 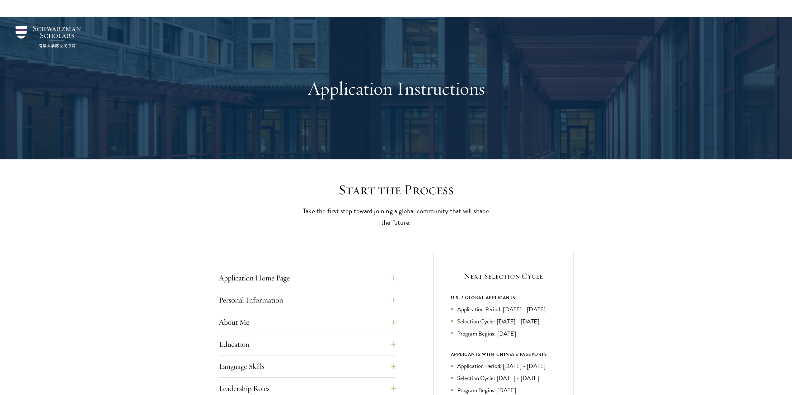 What do you see at coordinates (396, 88) in the screenshot?
I see `h1: Application Instructions` at bounding box center [396, 88].